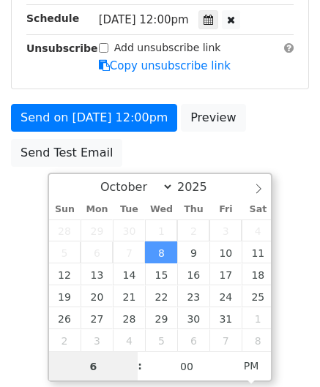  I want to click on span: Mon, so click(97, 209).